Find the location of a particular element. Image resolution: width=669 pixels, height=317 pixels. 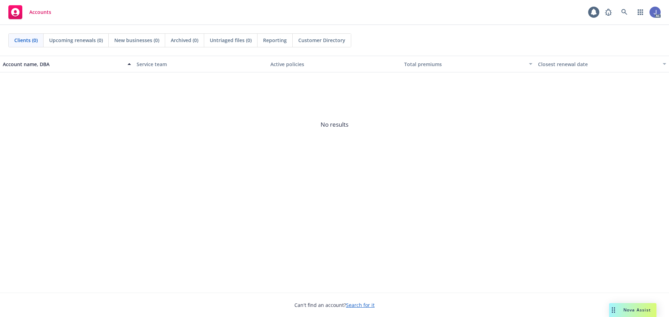

span: New businesses (0) is located at coordinates (137, 40).